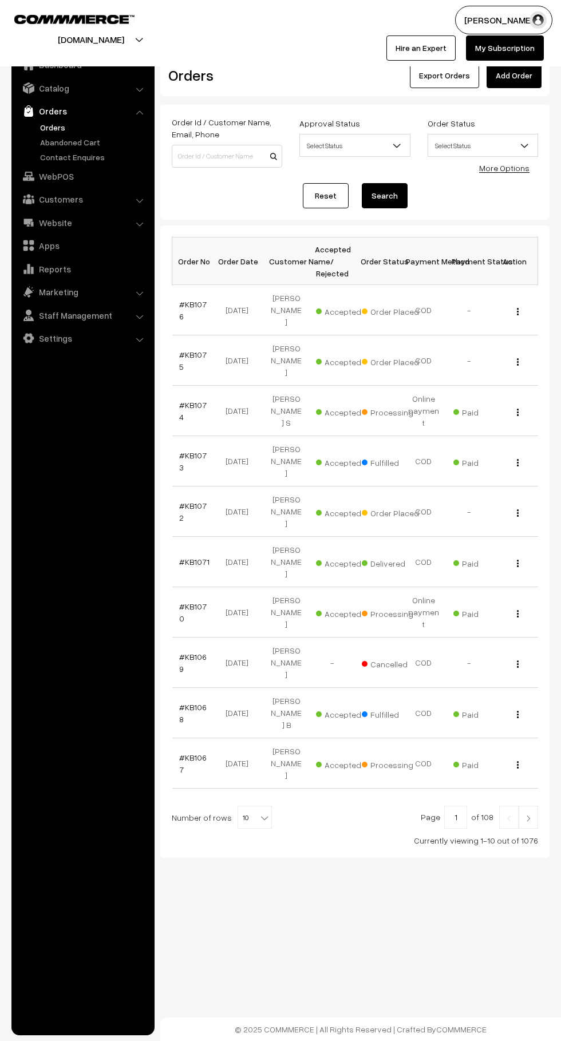  Describe the element at coordinates (430, 816) in the screenshot. I see `span: Page` at that location.